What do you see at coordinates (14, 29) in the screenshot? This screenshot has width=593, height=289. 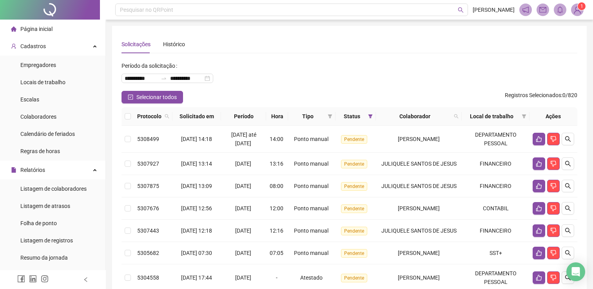 I see `span: home` at bounding box center [14, 29].